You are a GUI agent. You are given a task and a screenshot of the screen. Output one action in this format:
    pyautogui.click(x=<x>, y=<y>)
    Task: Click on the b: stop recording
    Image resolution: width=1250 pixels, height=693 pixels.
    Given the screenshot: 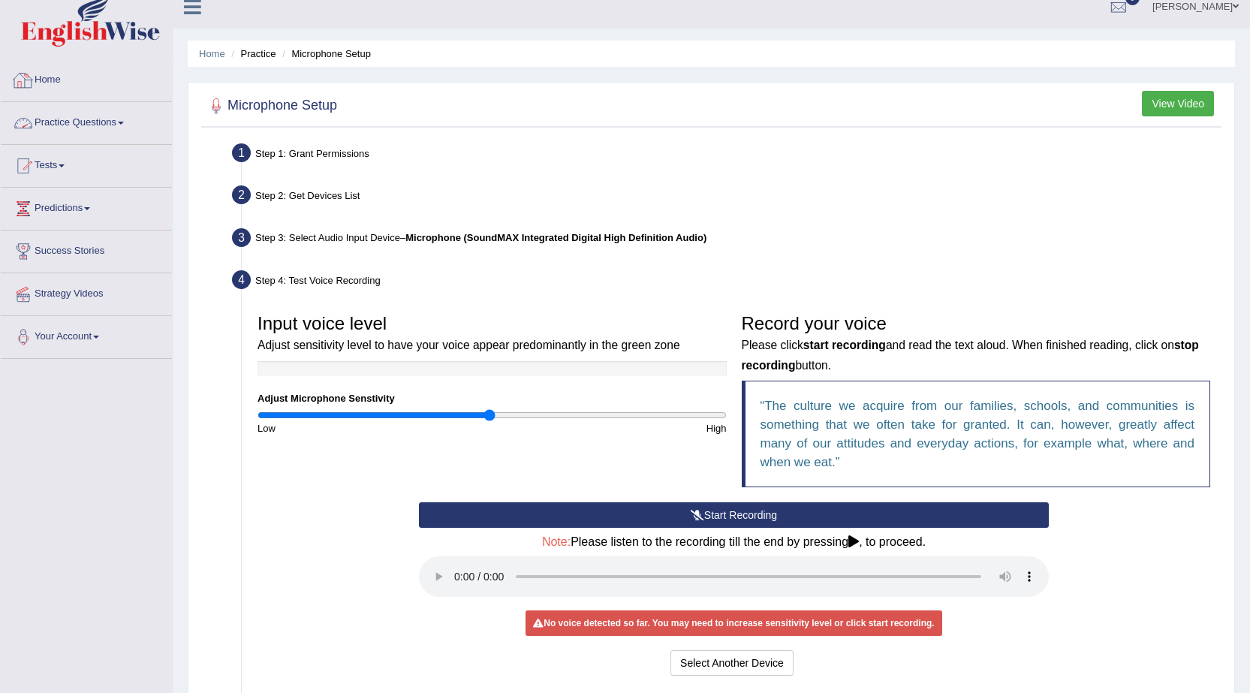 What is the action you would take?
    pyautogui.click(x=970, y=354)
    